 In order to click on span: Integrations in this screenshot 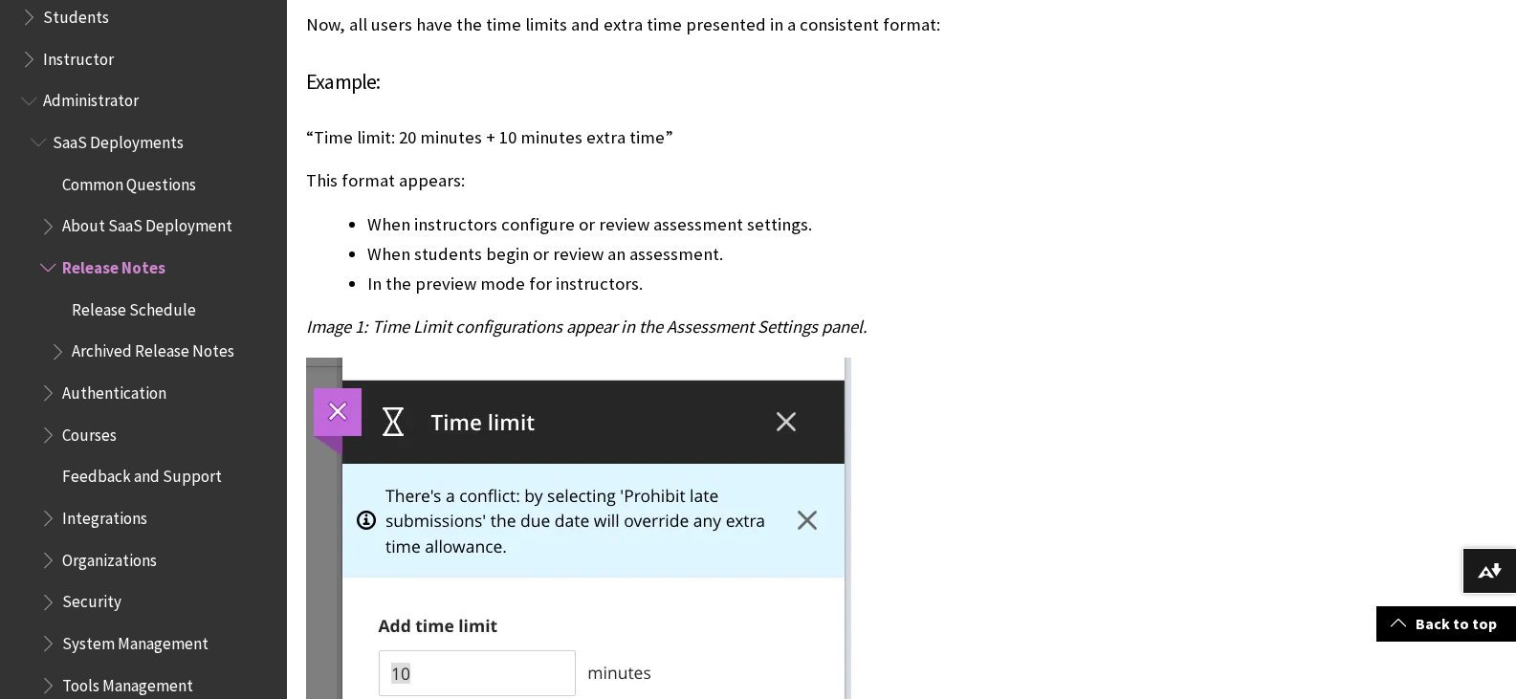, I will do `click(104, 515)`.